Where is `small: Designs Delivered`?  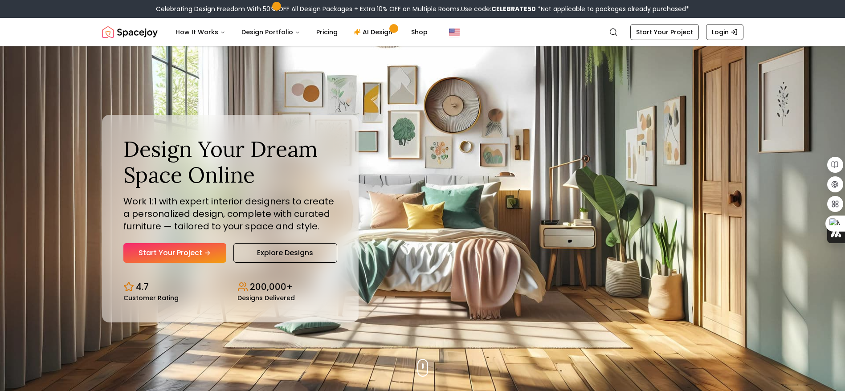
small: Designs Delivered is located at coordinates (266, 298).